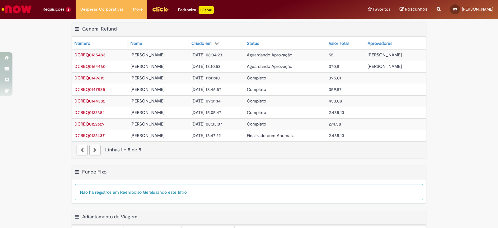 The image size is (498, 228). What do you see at coordinates (380, 44) in the screenshot?
I see `div: Aprovadores` at bounding box center [380, 44].